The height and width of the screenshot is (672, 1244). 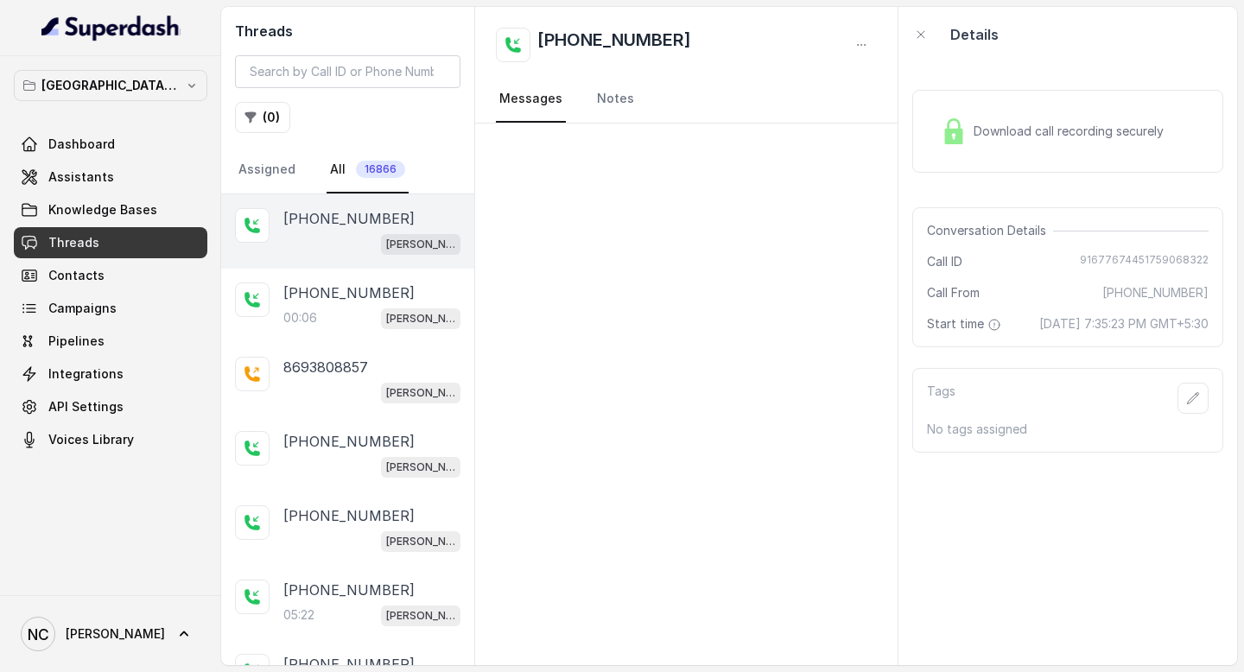 I want to click on span: Call From, so click(x=953, y=293).